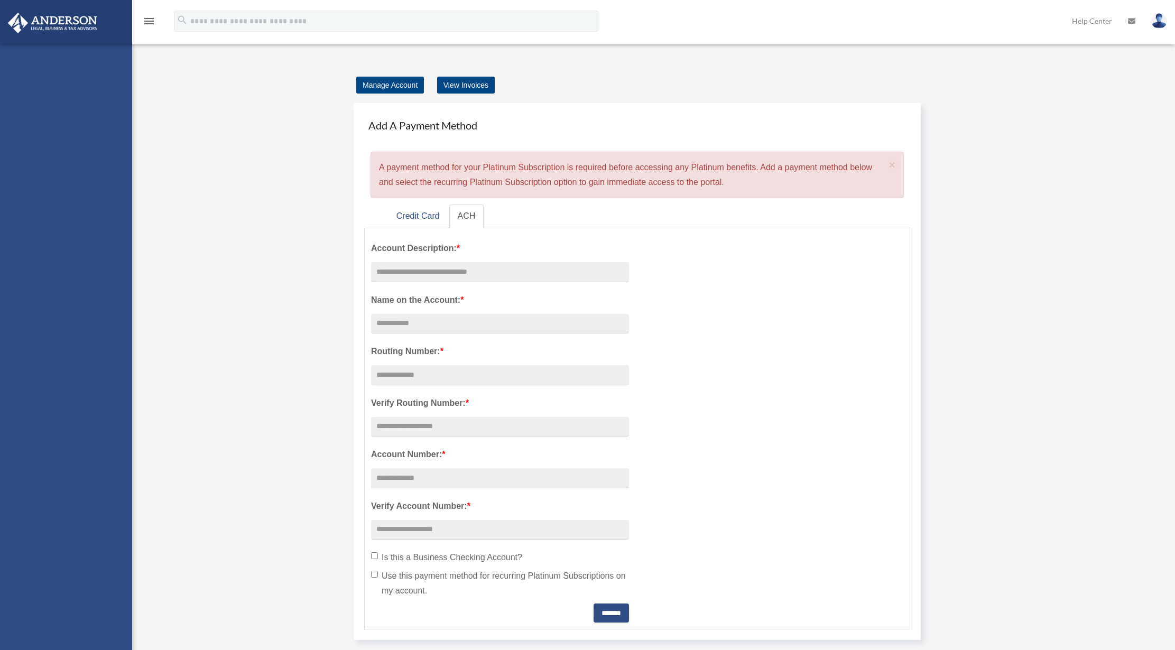  What do you see at coordinates (637, 175) in the screenshot?
I see `div: A payment method for your Platinum Subscription is required before accessing any Platinum benefit...` at bounding box center [637, 175].